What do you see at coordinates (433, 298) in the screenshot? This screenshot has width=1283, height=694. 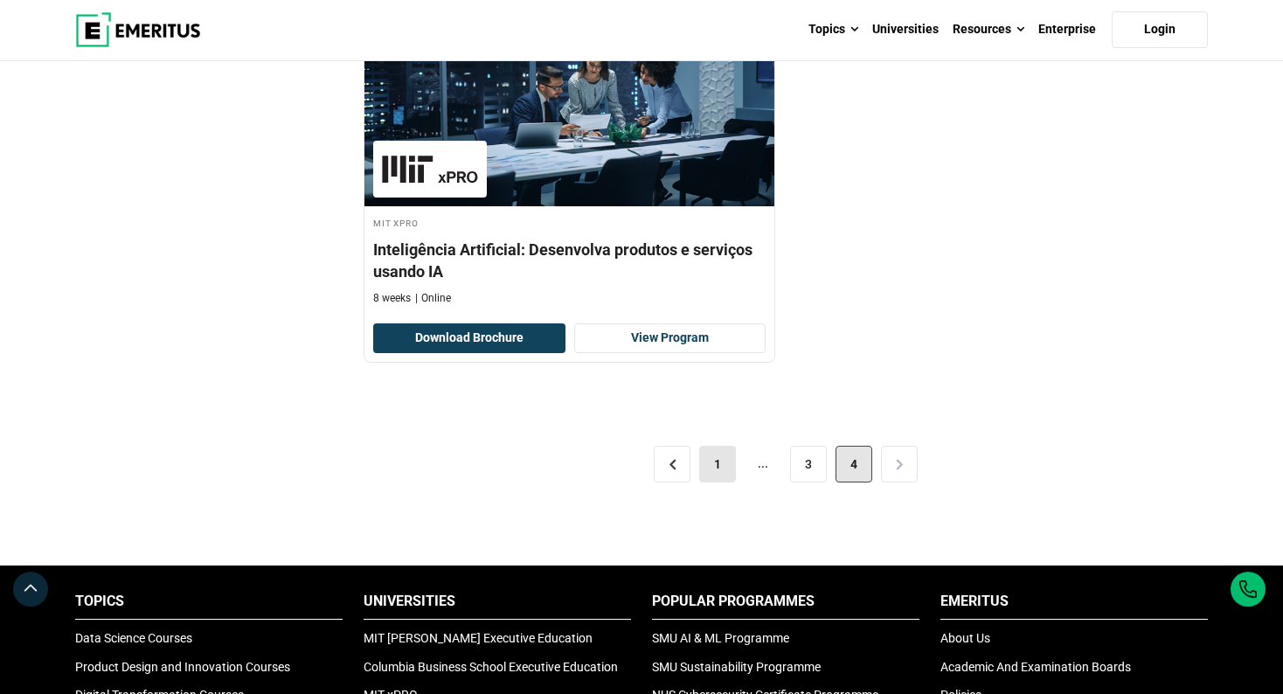 I see `p: Online` at bounding box center [433, 298].